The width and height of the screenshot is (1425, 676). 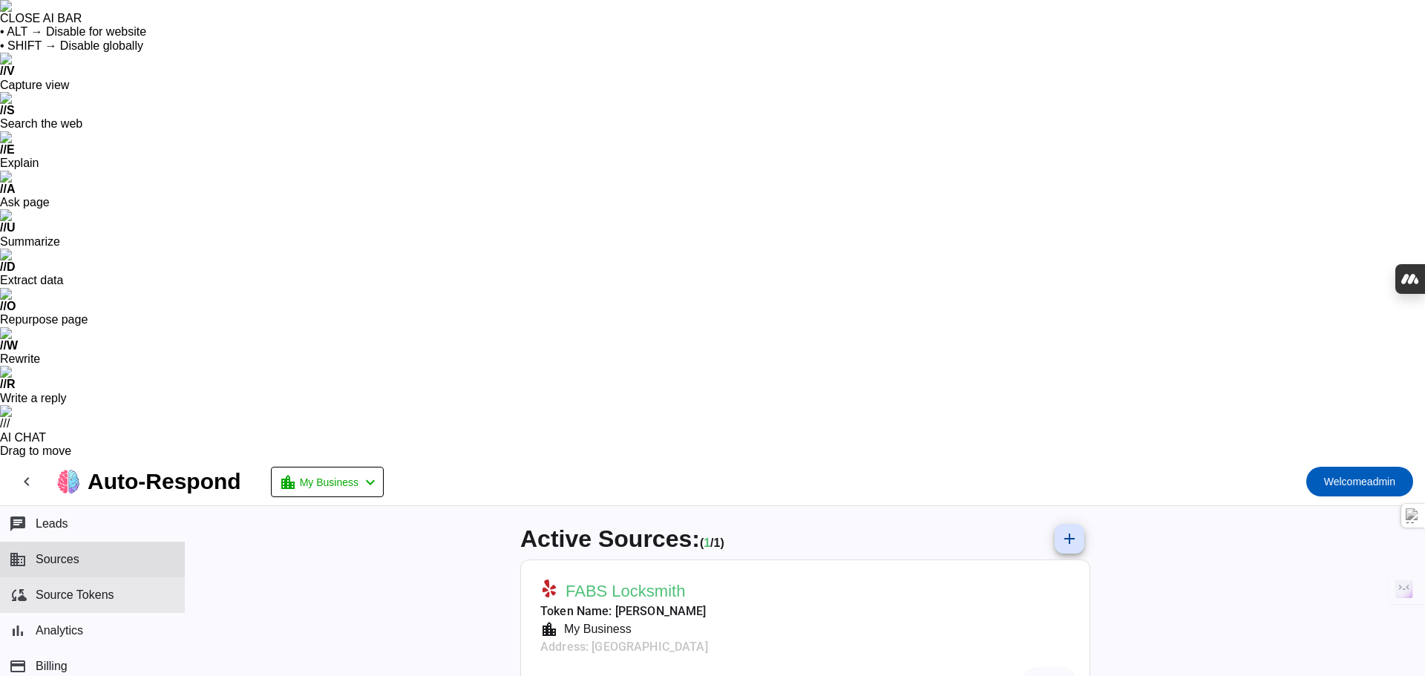 I want to click on span: Source Tokens, so click(x=75, y=595).